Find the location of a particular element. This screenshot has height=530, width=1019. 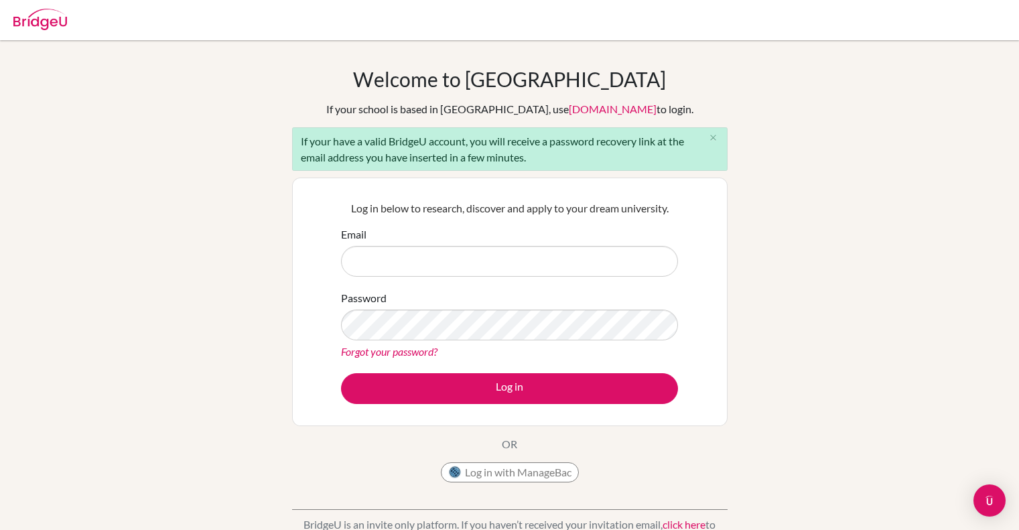

div: Open Intercom Messenger is located at coordinates (989, 500).